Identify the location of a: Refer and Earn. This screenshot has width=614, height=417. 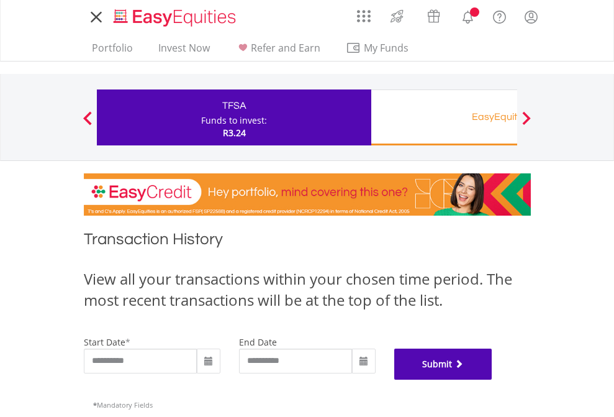
(278, 51).